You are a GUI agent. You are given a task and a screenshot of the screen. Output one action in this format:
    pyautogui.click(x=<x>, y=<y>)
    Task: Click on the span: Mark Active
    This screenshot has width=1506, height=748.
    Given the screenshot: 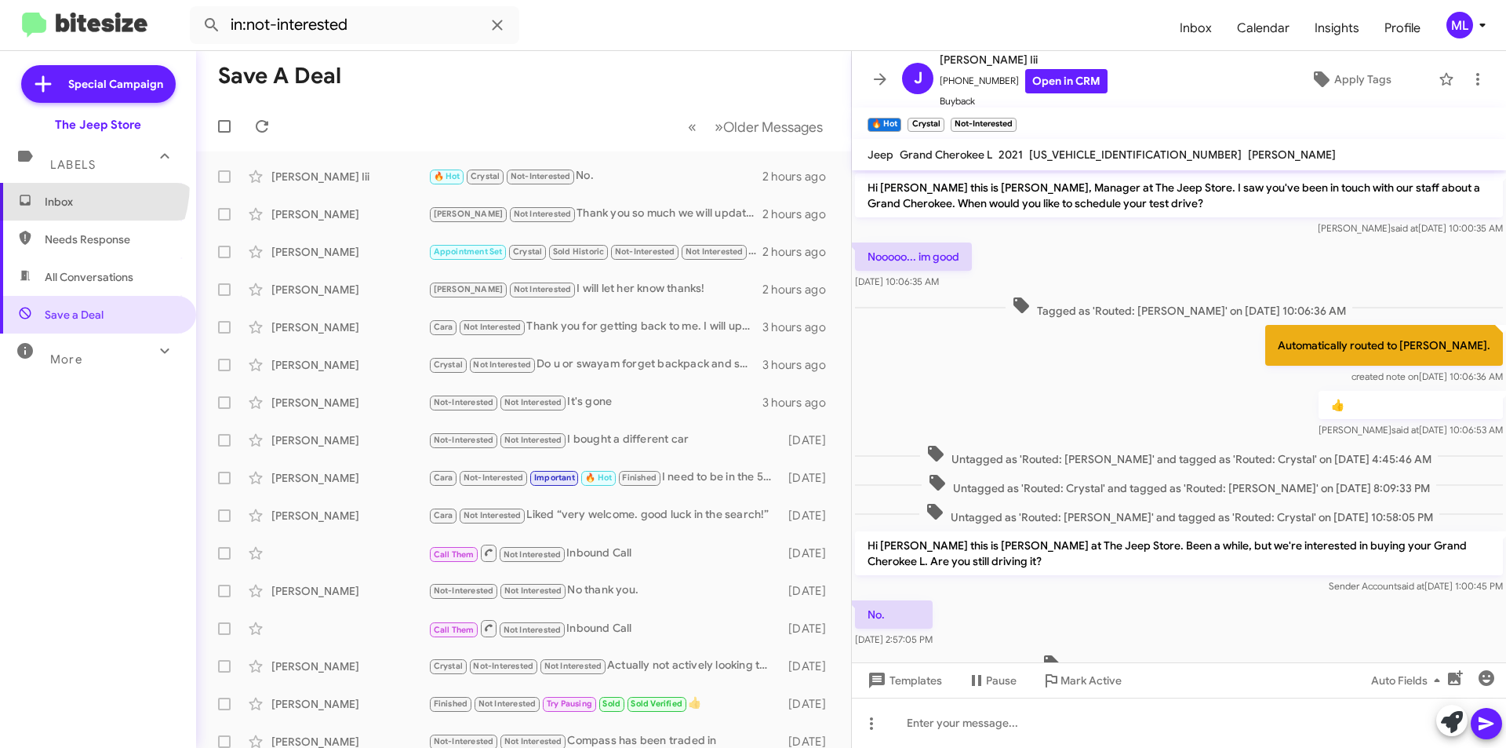 What is the action you would take?
    pyautogui.click(x=1091, y=680)
    